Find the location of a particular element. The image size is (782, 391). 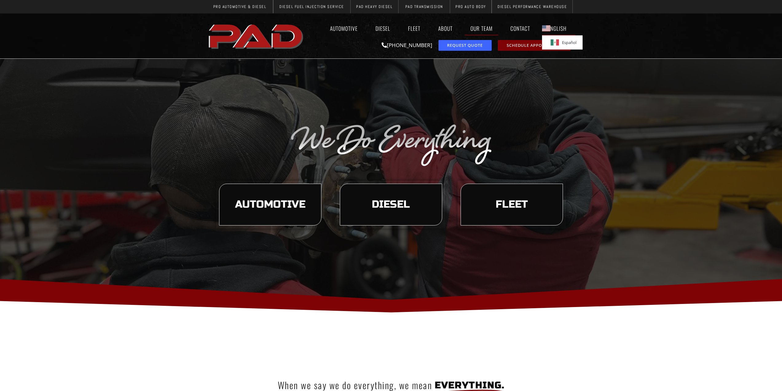

span: PAD Heavy Diesel is located at coordinates (374, 6).